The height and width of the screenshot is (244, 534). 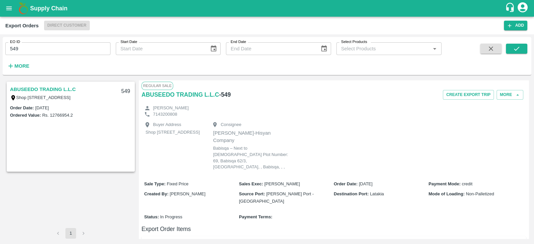 What do you see at coordinates (468, 95) in the screenshot?
I see `button: Create Export Trip` at bounding box center [468, 95].